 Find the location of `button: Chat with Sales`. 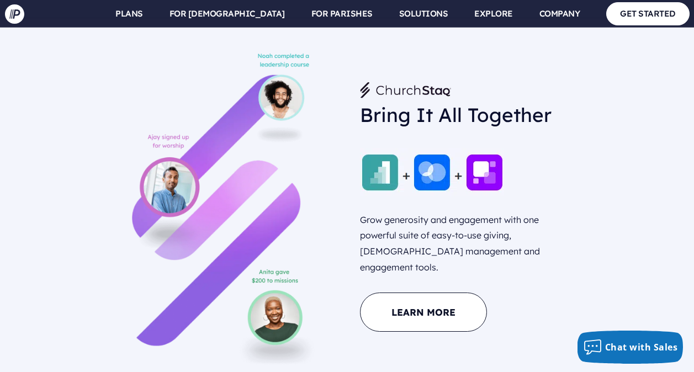

button: Chat with Sales is located at coordinates (630, 347).